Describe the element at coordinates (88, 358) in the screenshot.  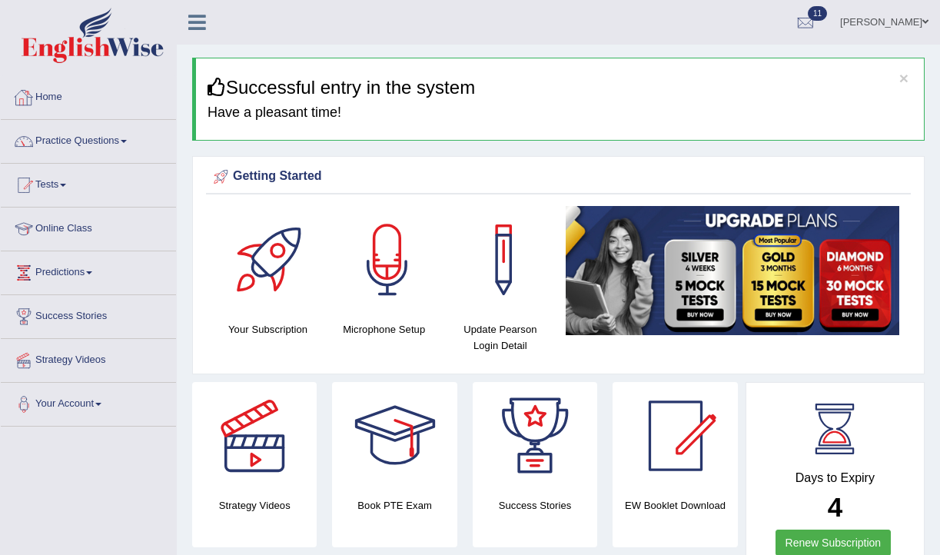
I see `a: Strategy Videos` at that location.